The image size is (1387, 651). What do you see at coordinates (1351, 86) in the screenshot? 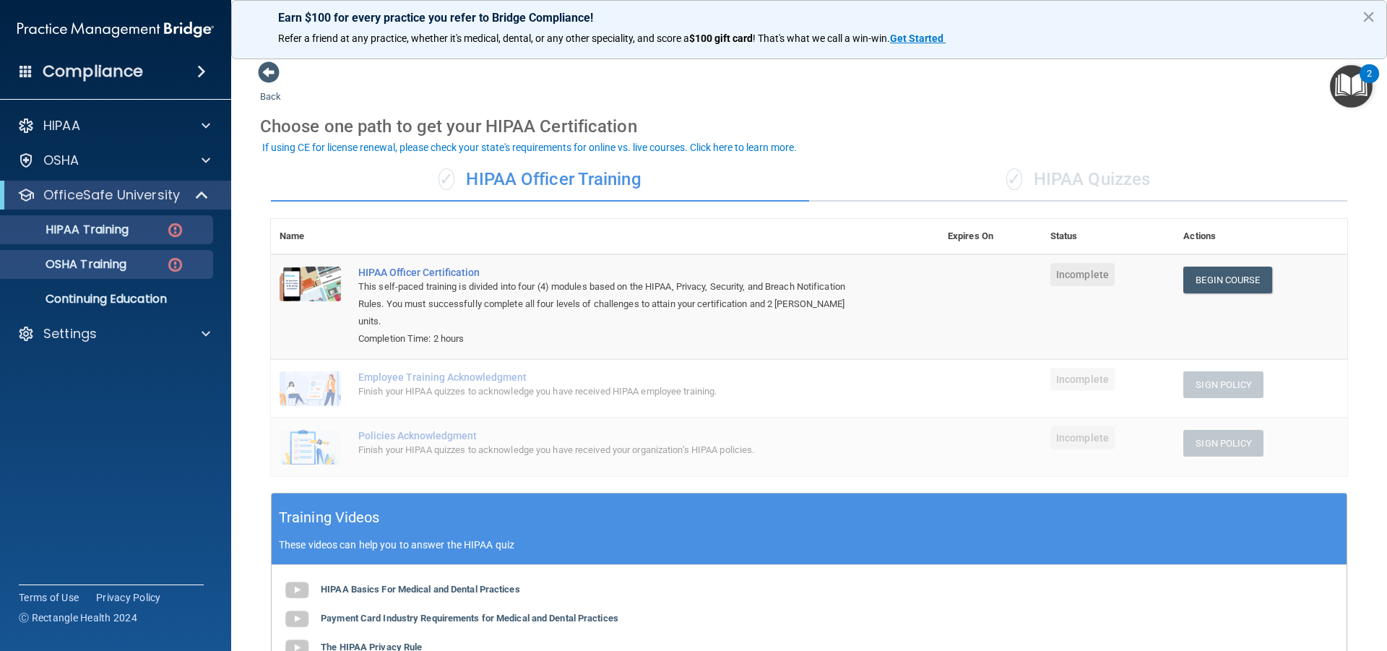
I see `button: Open Resource Center, 2 new notifications` at bounding box center [1351, 86].